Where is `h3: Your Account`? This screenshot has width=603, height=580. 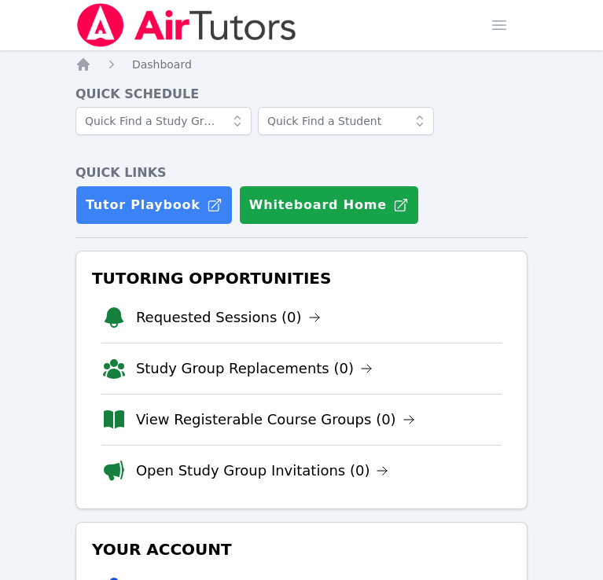 h3: Your Account is located at coordinates (301, 549).